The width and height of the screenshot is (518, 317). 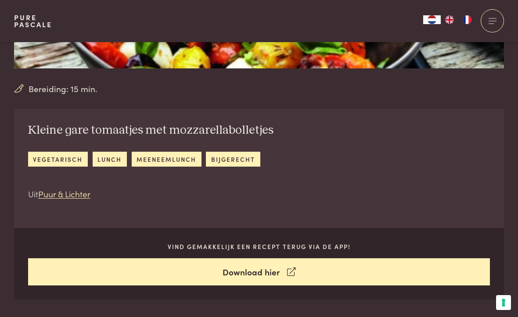 I want to click on button: Uw voorkeuren voor toestemming voor trackingtechnologieën, so click(x=503, y=303).